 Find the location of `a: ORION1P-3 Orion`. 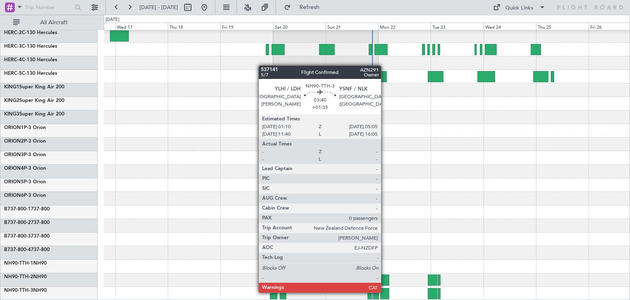

a: ORION1P-3 Orion is located at coordinates (25, 128).